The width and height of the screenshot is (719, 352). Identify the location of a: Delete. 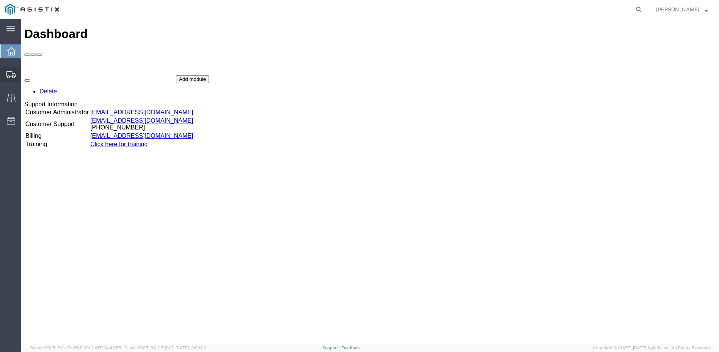
(27, 72).